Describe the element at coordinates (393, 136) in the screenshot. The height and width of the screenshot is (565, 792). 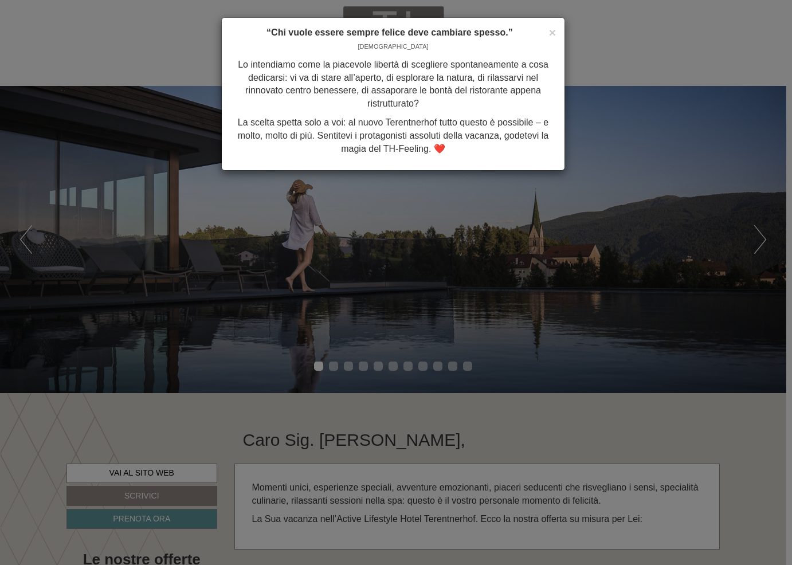
I see `p: La scelta spetta solo a voi: al nuovo Terentnerhof tutto questo è possibile – e molto, molto di p...` at that location.